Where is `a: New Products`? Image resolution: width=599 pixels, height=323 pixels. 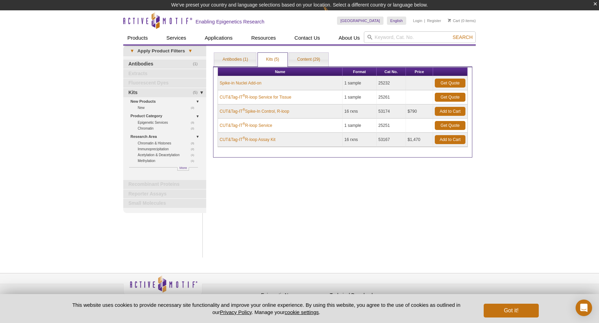
a: New Products is located at coordinates (166, 101).